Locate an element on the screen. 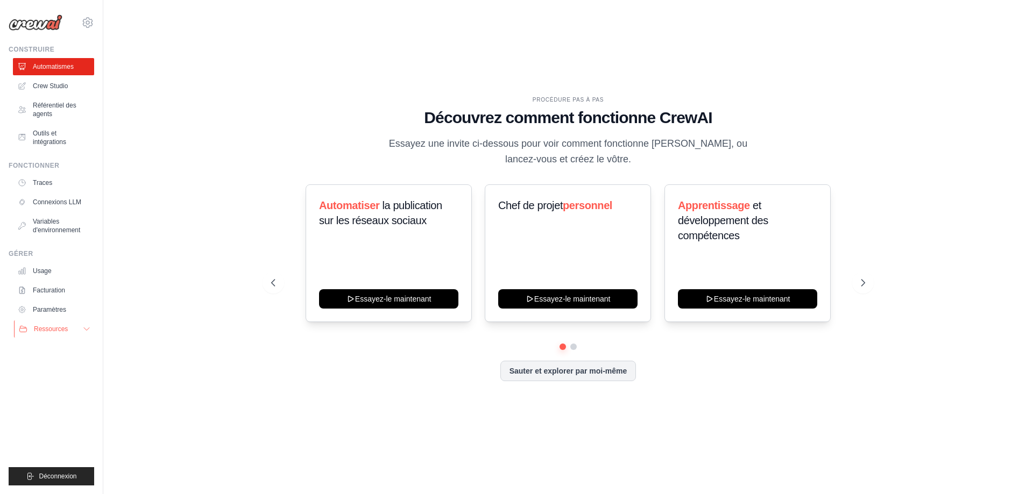 Image resolution: width=1033 pixels, height=494 pixels. font: Référentiel des agents is located at coordinates (54, 110).